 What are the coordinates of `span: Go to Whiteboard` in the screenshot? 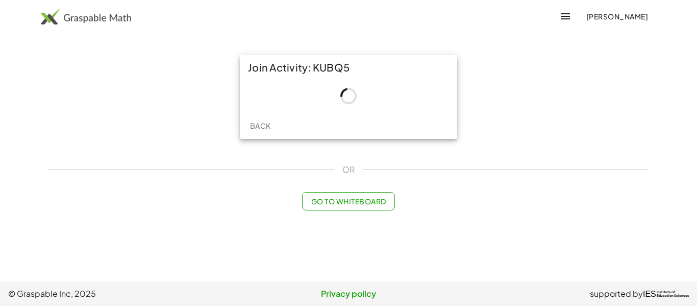 It's located at (348, 201).